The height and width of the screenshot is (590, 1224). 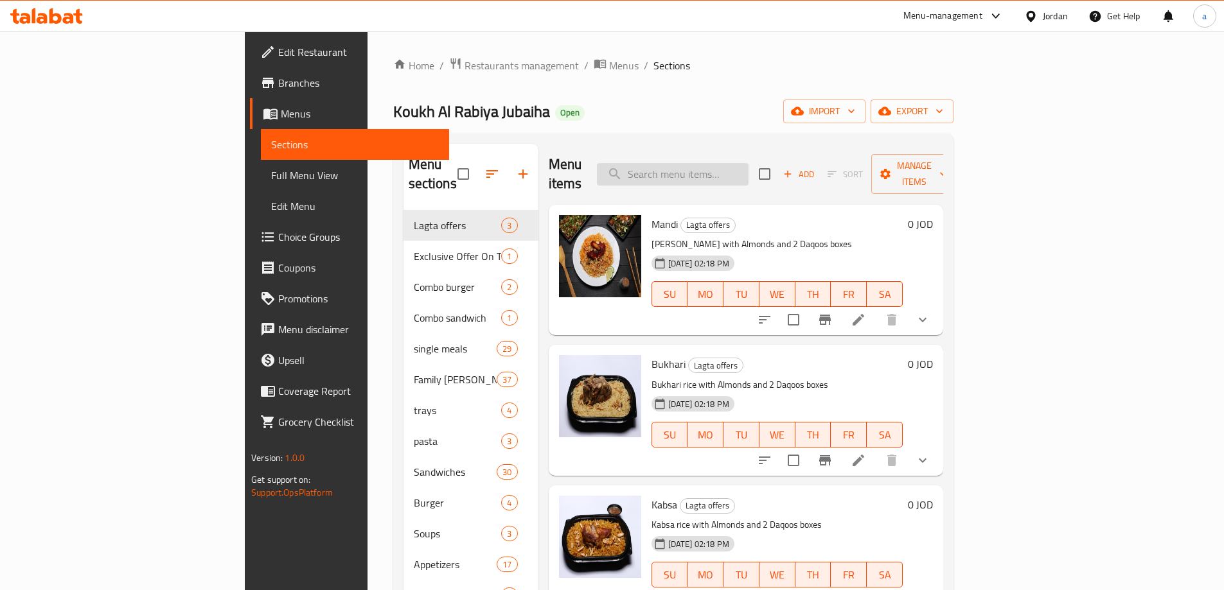 I want to click on span: Restaurants management, so click(x=522, y=66).